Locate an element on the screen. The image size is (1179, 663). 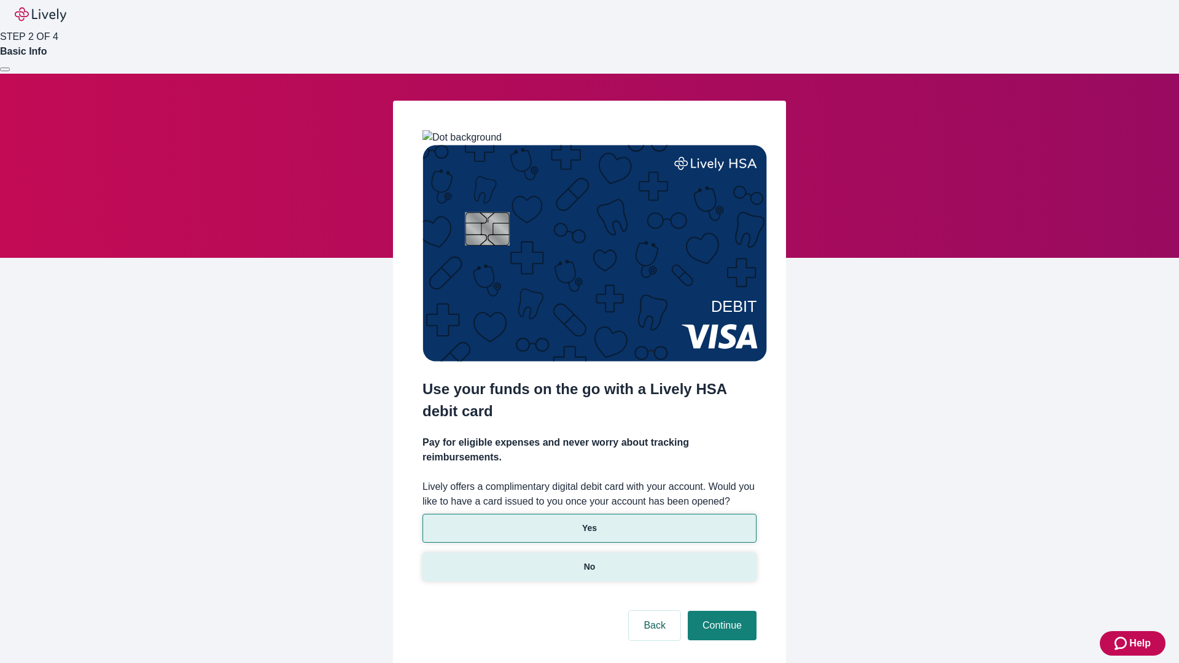
h4: Pay for eligible expenses and never worry about tracking reimbursements. is located at coordinates (589, 450).